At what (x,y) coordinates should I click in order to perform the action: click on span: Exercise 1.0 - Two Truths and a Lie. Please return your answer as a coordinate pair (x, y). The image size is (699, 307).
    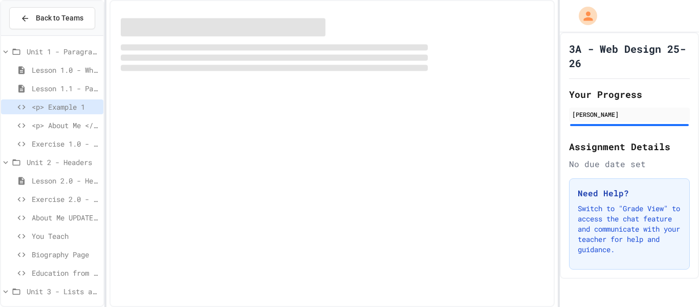
    Looking at the image, I should click on (66, 143).